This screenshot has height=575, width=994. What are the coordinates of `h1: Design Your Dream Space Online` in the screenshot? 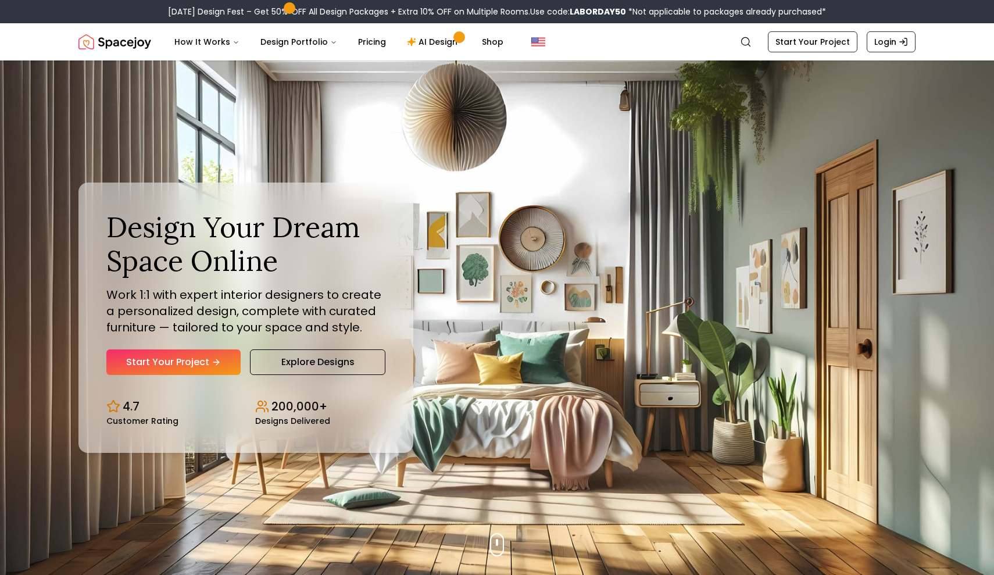 It's located at (246, 244).